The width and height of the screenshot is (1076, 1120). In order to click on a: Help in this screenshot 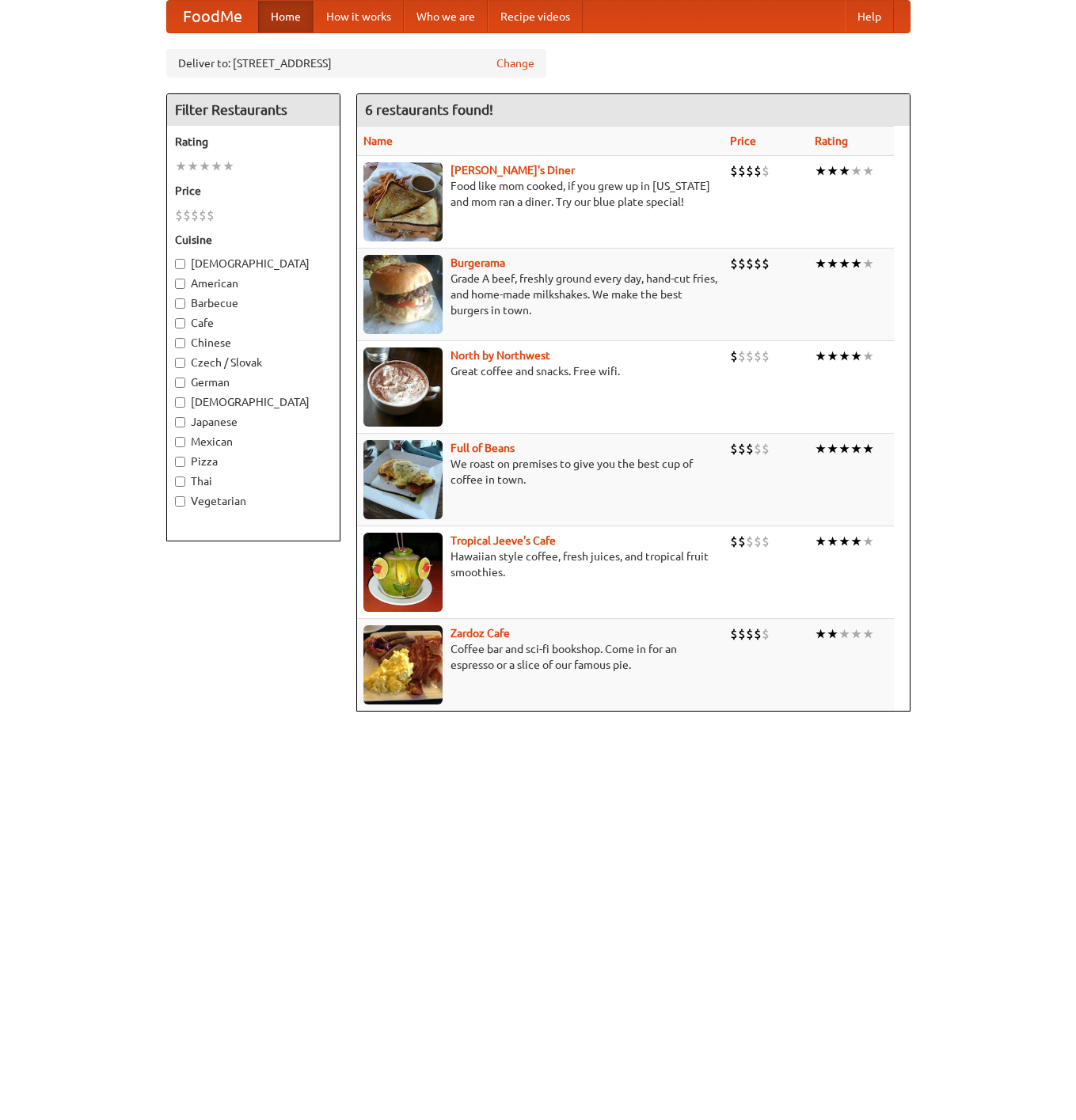, I will do `click(869, 16)`.